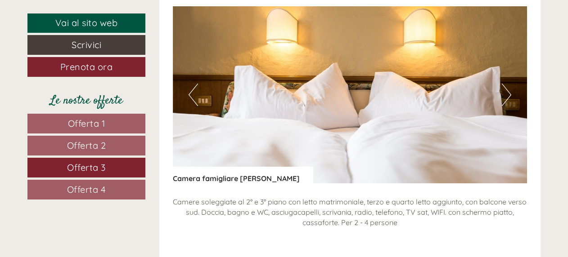 The width and height of the screenshot is (568, 257). What do you see at coordinates (86, 189) in the screenshot?
I see `span: Offerta 4` at bounding box center [86, 189].